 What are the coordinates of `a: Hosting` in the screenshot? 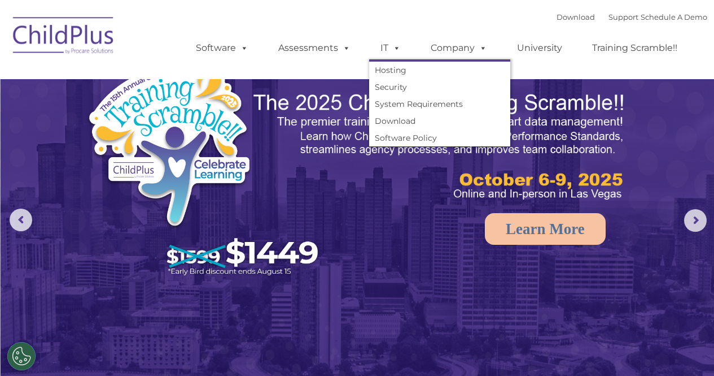 It's located at (440, 70).